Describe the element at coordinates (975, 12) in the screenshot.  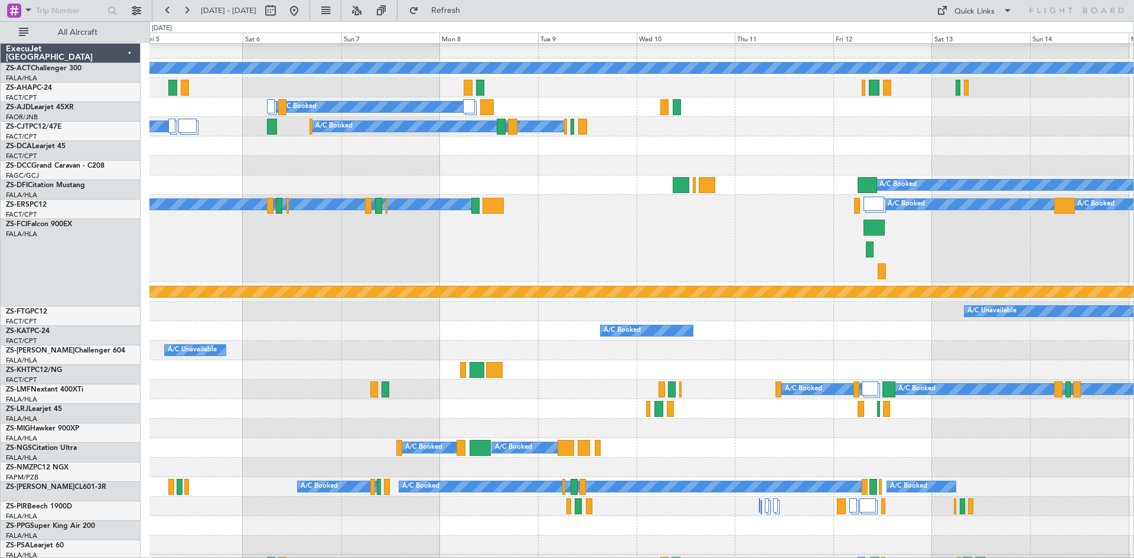
I see `div: Quick Links` at that location.